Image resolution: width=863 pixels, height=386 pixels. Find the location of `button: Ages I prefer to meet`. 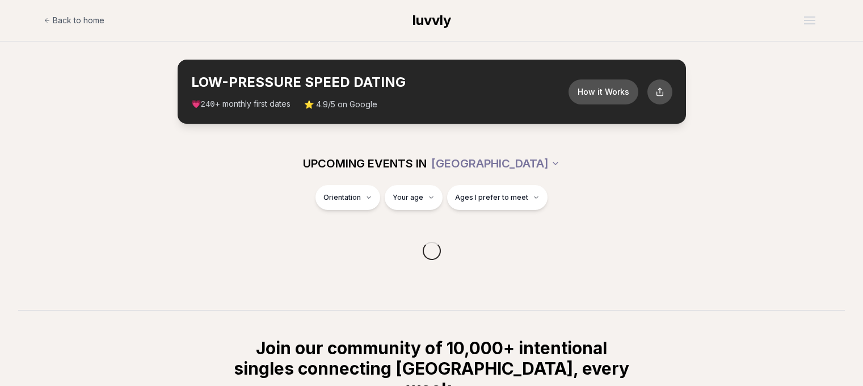

button: Ages I prefer to meet is located at coordinates (497, 198).